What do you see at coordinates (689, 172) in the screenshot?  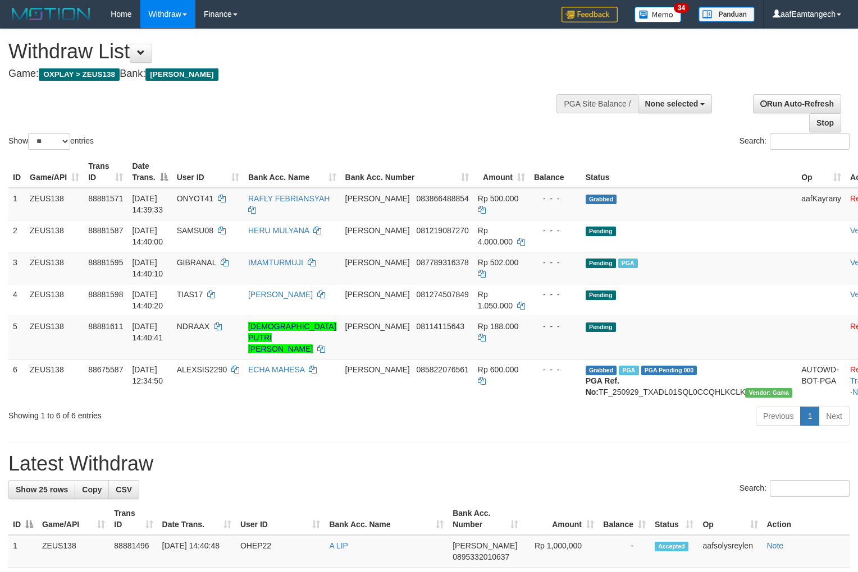 I see `th: Status` at bounding box center [689, 172].